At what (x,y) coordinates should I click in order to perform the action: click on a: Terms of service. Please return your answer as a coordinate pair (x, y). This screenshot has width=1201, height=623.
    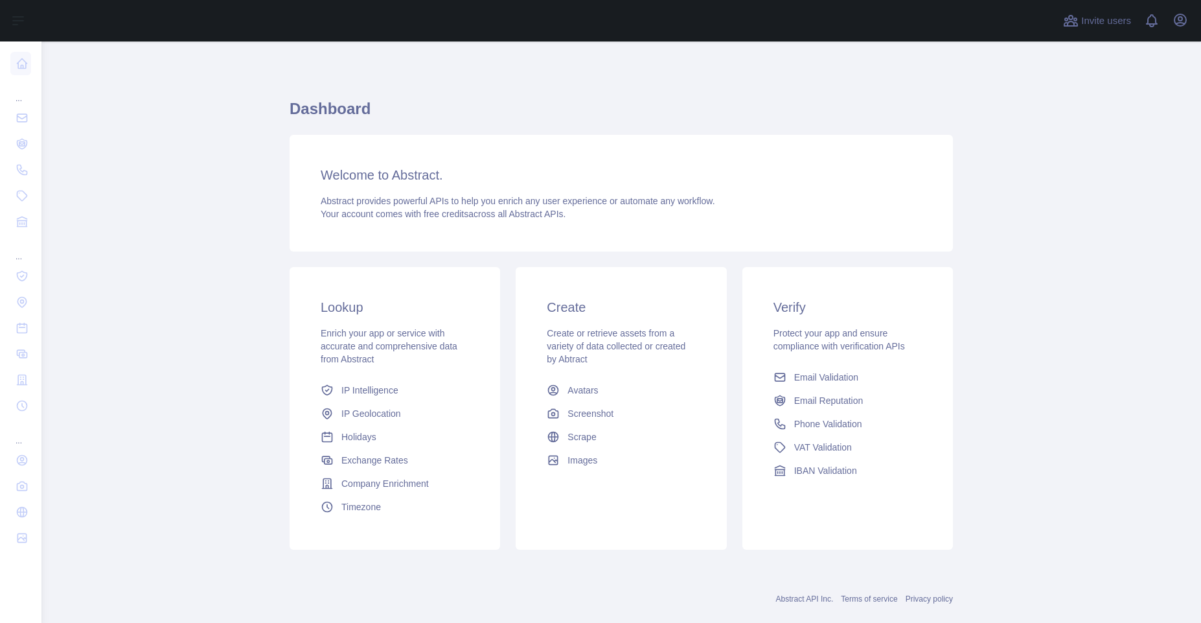
    Looking at the image, I should click on (869, 599).